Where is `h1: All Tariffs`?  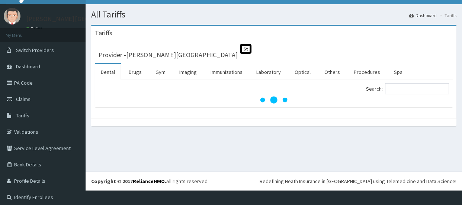 h1: All Tariffs is located at coordinates (273, 14).